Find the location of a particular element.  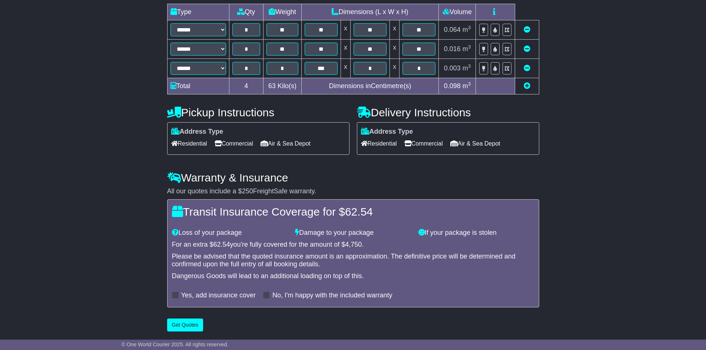

td: Kilo(s) is located at coordinates (282, 86).